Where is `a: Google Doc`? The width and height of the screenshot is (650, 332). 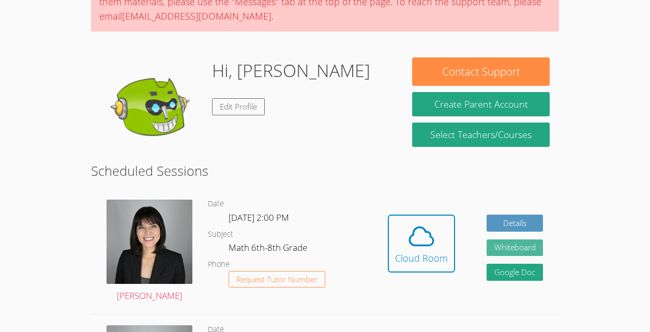 a: Google Doc is located at coordinates (515, 272).